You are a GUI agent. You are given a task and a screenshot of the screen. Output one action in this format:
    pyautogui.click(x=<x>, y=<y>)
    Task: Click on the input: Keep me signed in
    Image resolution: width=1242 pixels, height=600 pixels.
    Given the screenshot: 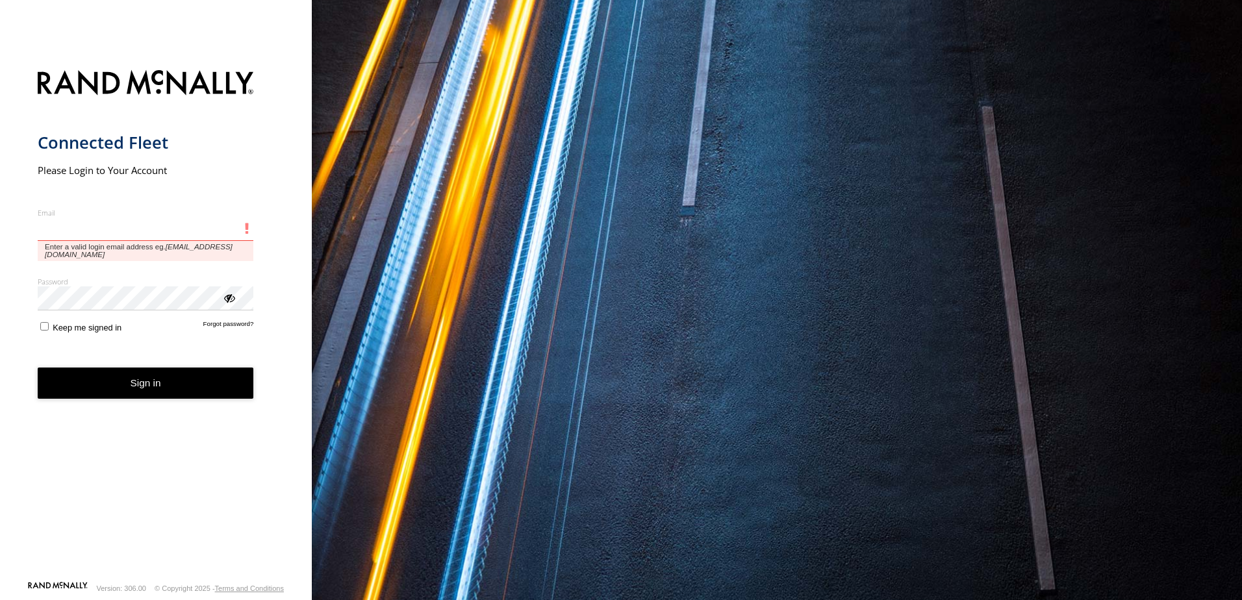 What is the action you would take?
    pyautogui.click(x=44, y=326)
    